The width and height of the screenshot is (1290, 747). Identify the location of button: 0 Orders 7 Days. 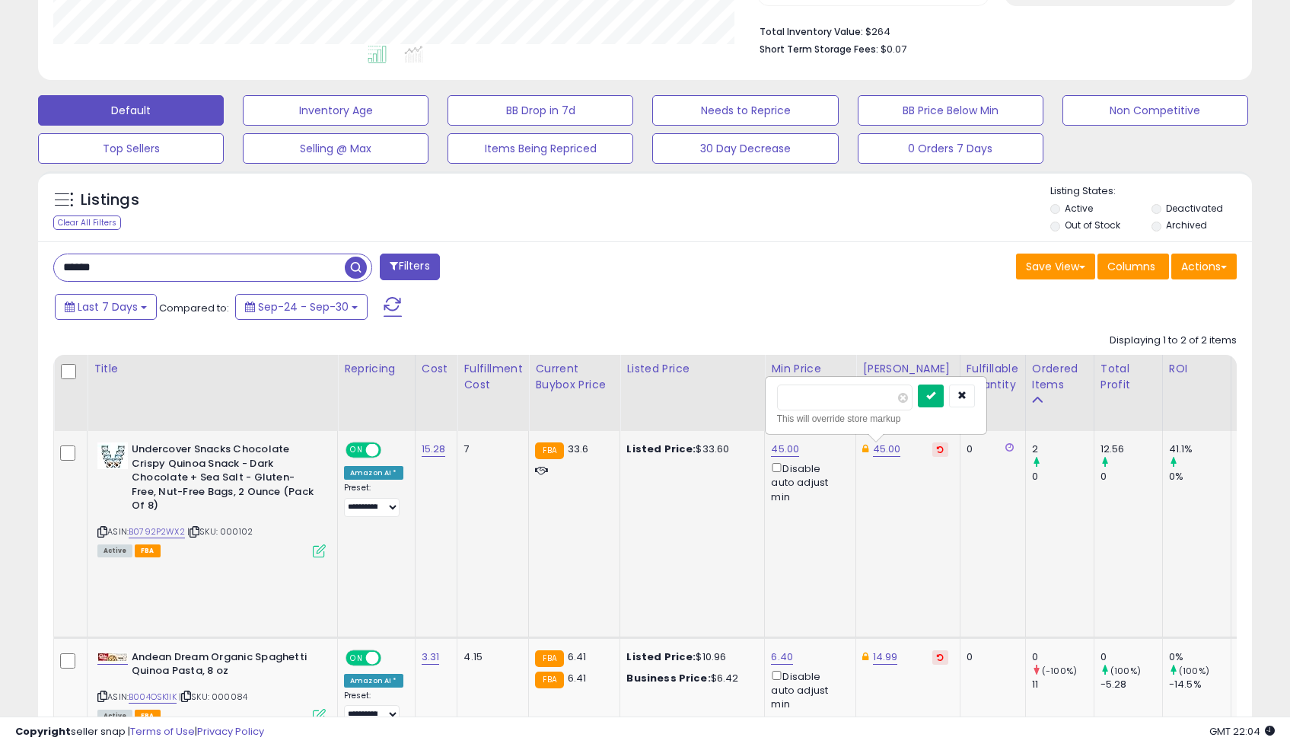
(951, 148).